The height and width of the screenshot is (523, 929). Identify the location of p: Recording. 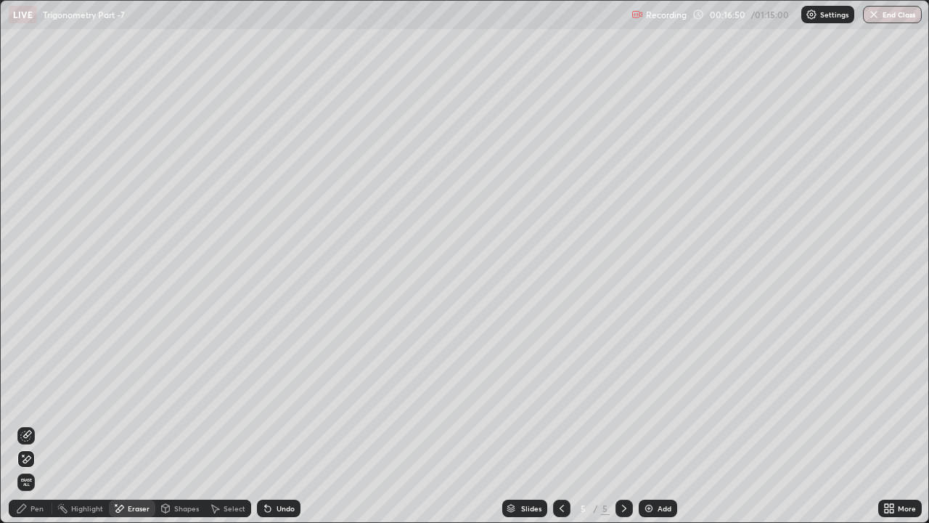
(667, 15).